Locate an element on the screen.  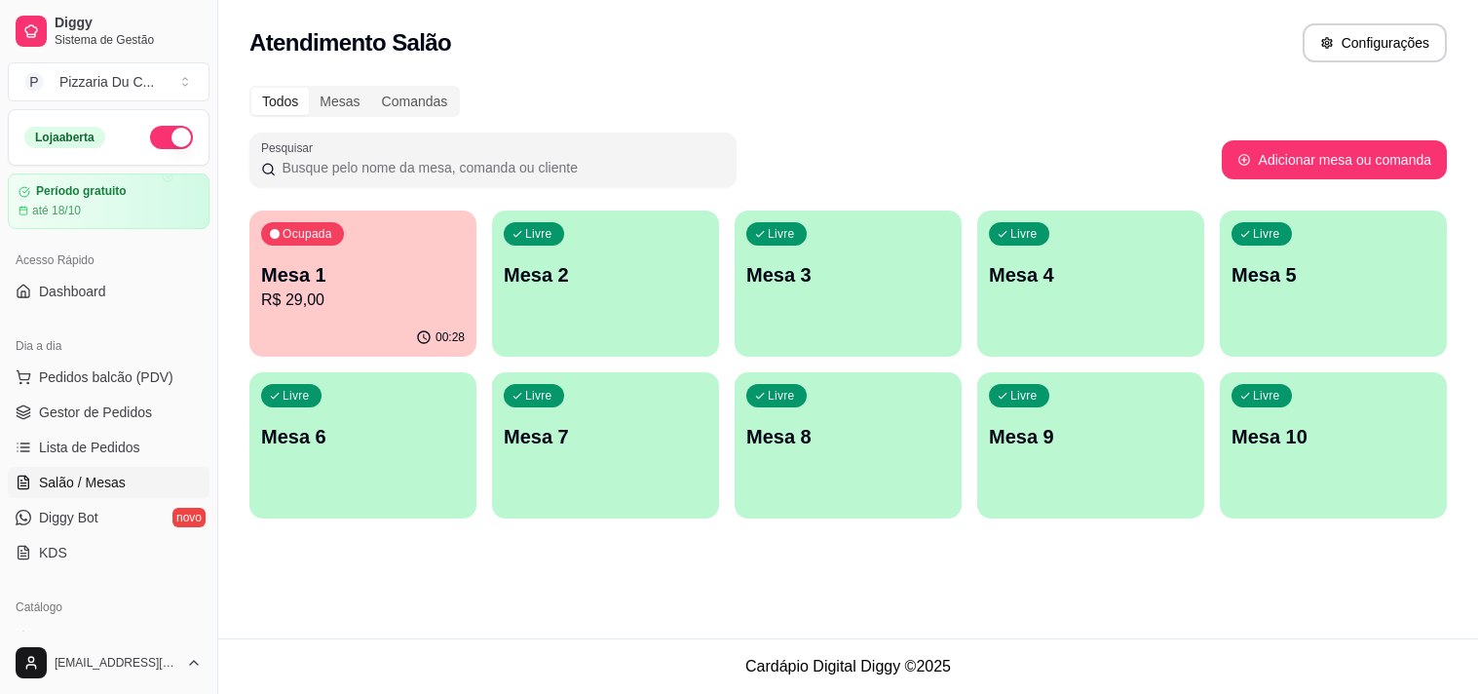
span: Diggy Bot is located at coordinates (68, 517).